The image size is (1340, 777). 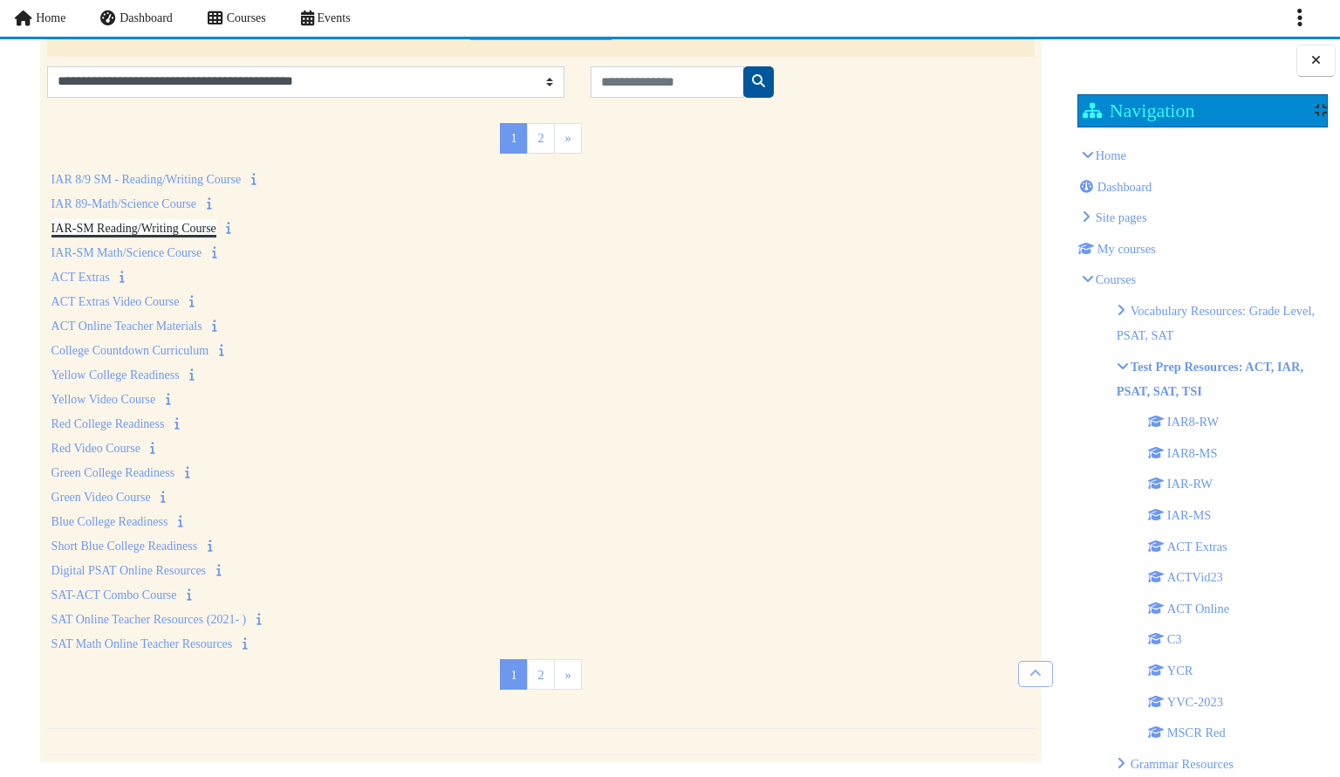 What do you see at coordinates (1196, 702) in the screenshot?
I see `span: YVC-2023` at bounding box center [1196, 702].